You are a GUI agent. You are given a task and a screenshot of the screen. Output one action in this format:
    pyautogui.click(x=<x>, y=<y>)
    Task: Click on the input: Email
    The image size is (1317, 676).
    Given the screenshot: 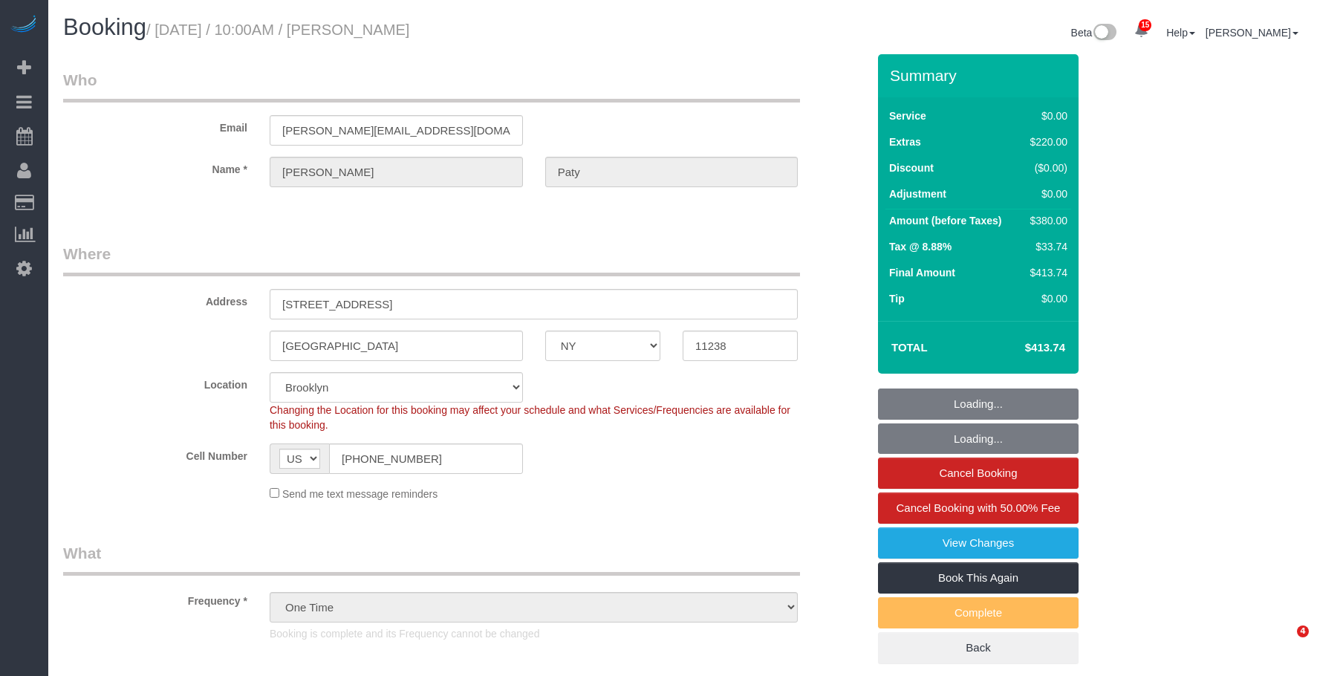 What is the action you would take?
    pyautogui.click(x=396, y=130)
    